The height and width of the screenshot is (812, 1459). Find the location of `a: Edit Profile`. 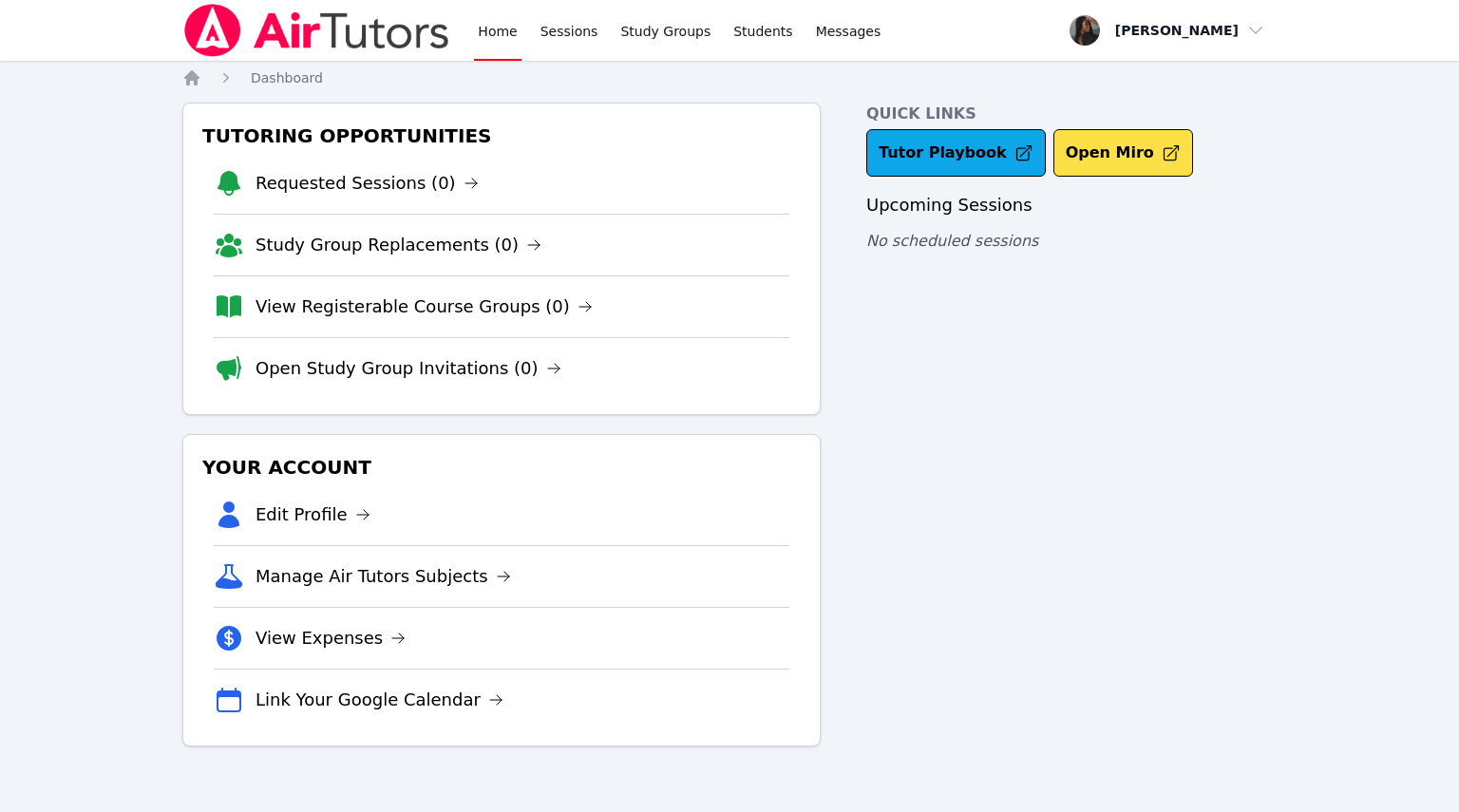

a: Edit Profile is located at coordinates (313, 515).